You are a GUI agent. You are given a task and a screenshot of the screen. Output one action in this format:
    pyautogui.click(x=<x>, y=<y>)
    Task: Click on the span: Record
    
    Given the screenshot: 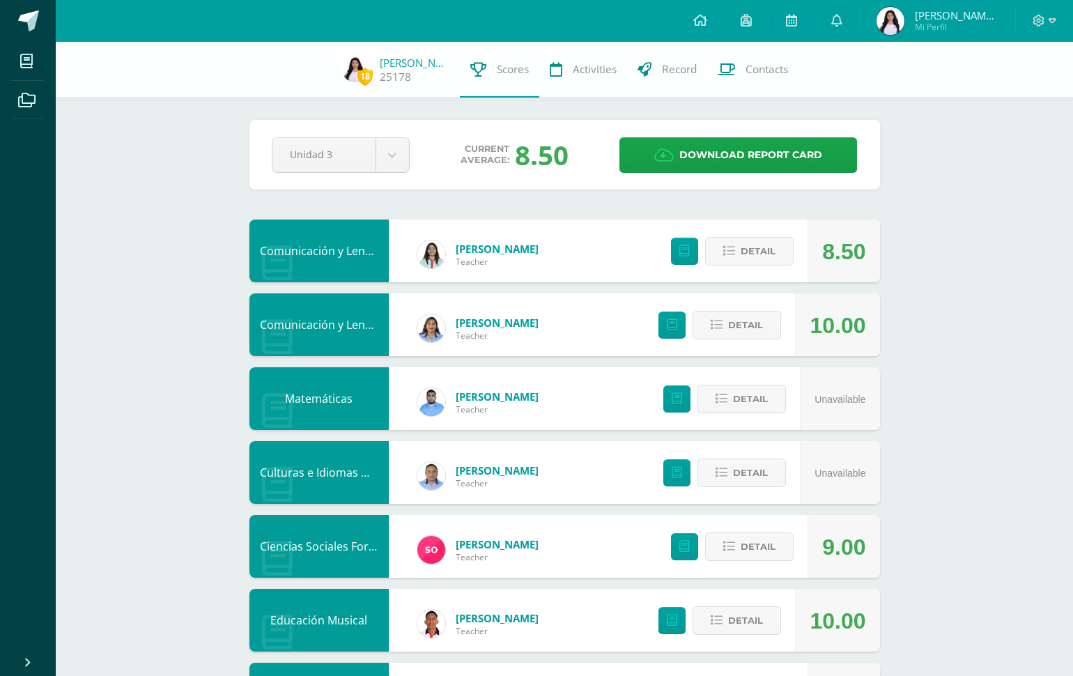 What is the action you would take?
    pyautogui.click(x=679, y=69)
    